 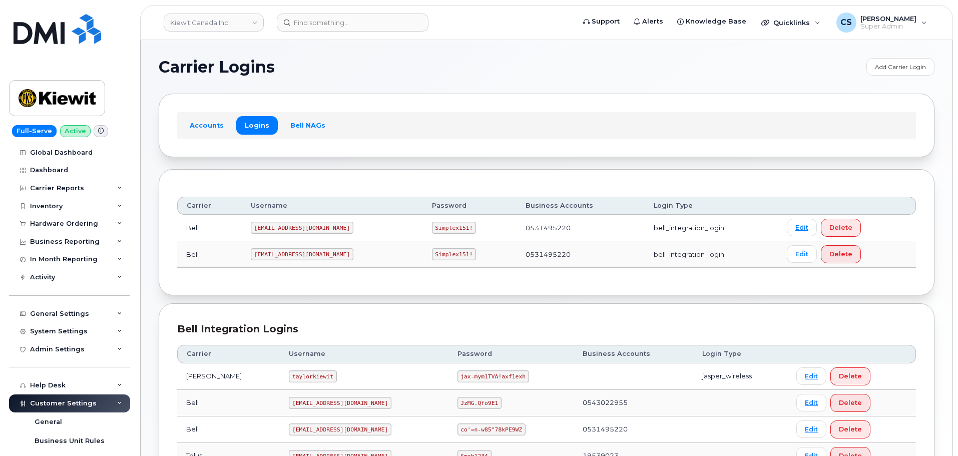 I want to click on a: Accounts, so click(x=207, y=125).